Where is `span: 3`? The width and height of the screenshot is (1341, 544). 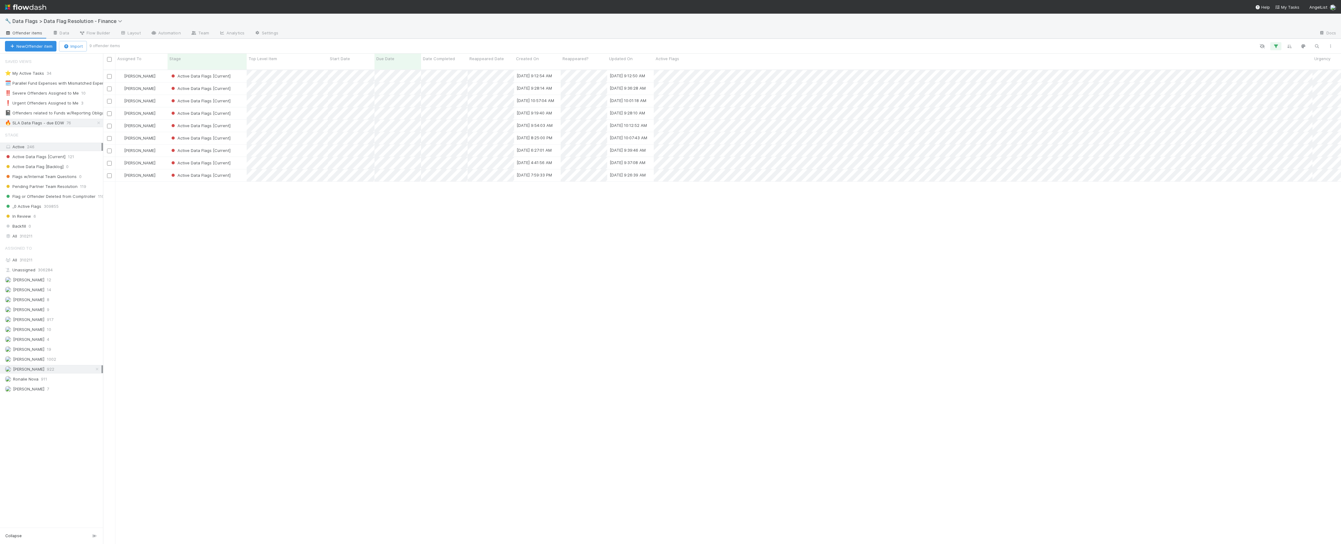 span: 3 is located at coordinates (85, 103).